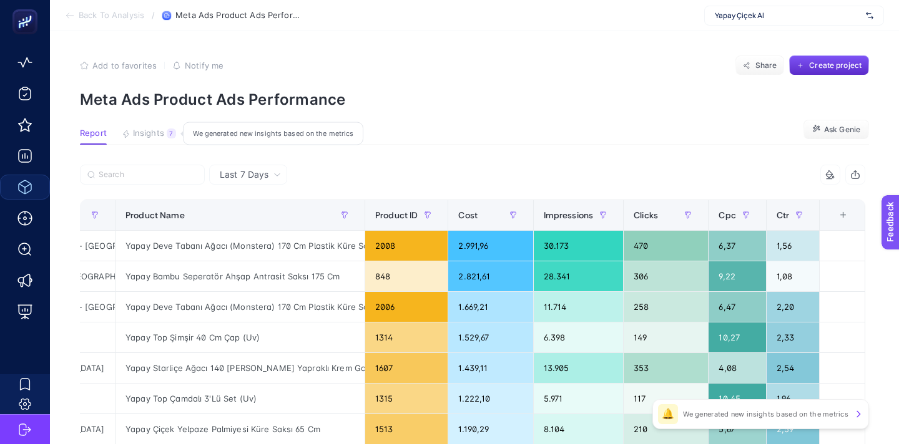 The width and height of the screenshot is (899, 444). Describe the element at coordinates (765, 414) in the screenshot. I see `p: We generated new insights based on the metrics` at that location.